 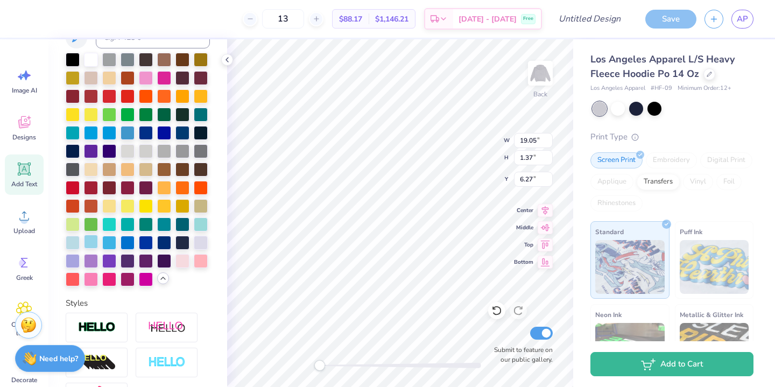 What do you see at coordinates (521, 355) in the screenshot?
I see `label: Submit to feature on our public gallery.` at bounding box center [521, 355].